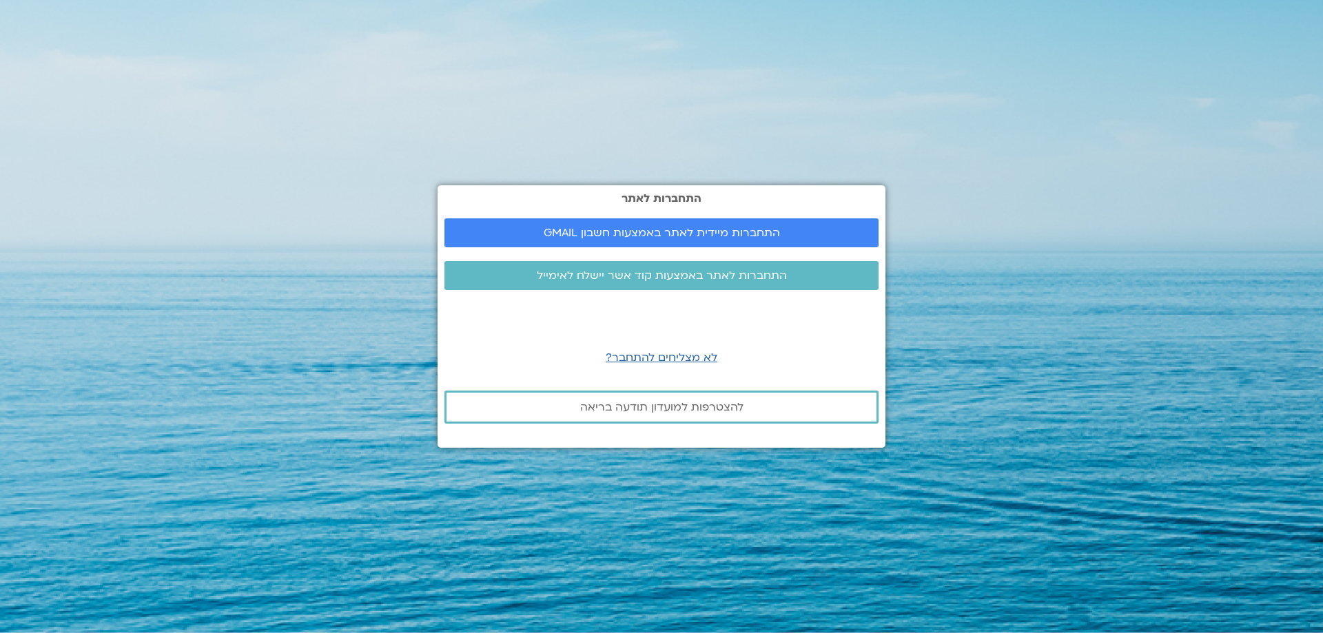  I want to click on span: התחברות מיידית לאתר באמצעות חשבון GMAIL, so click(661, 233).